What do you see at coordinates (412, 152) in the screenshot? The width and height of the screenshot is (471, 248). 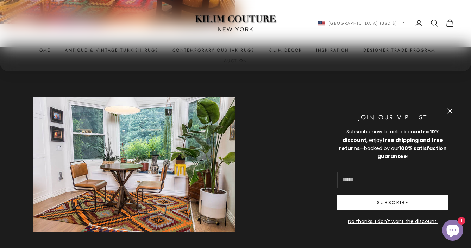 I see `strong: 100% satisfaction guarantee` at bounding box center [412, 152].